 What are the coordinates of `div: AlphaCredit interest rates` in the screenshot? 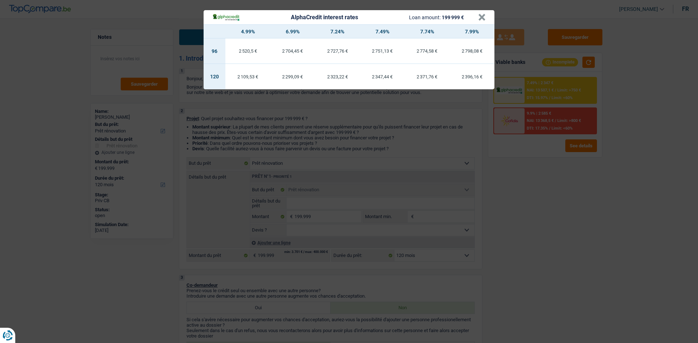 It's located at (324, 17).